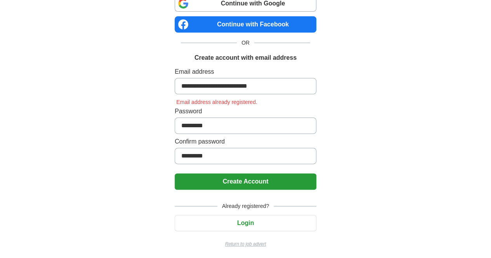  What do you see at coordinates (245, 72) in the screenshot?
I see `label: Email address` at bounding box center [245, 72].